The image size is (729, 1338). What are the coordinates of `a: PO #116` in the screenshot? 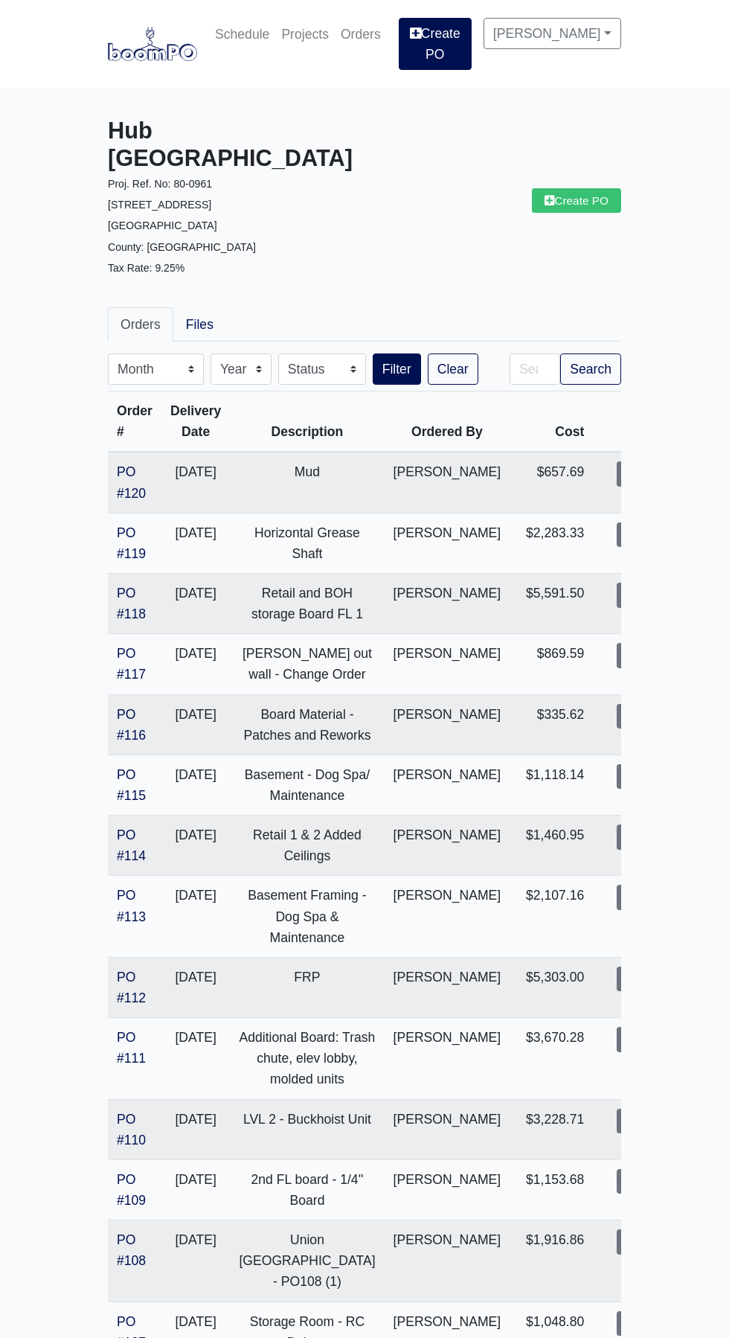 It's located at (131, 725).